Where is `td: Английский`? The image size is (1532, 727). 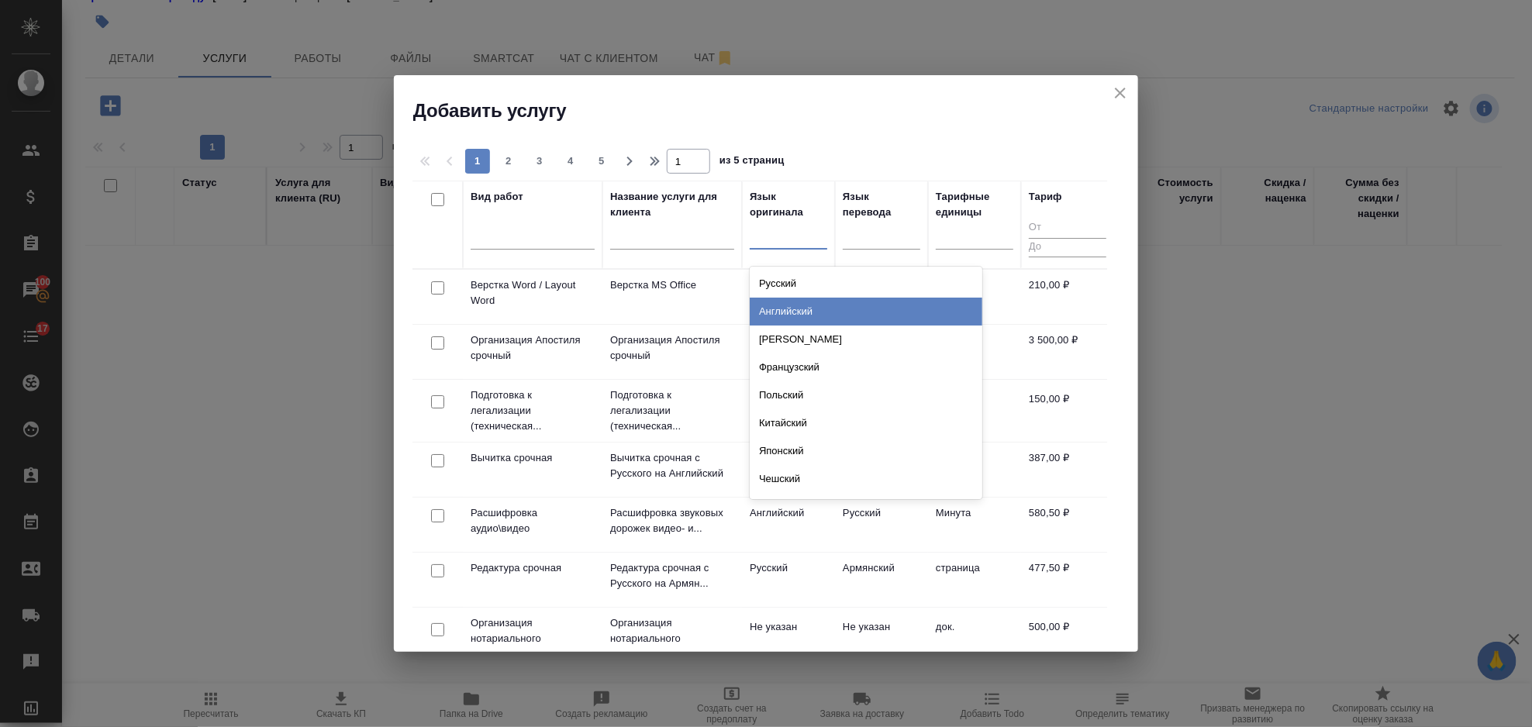 td: Английский is located at coordinates (788, 525).